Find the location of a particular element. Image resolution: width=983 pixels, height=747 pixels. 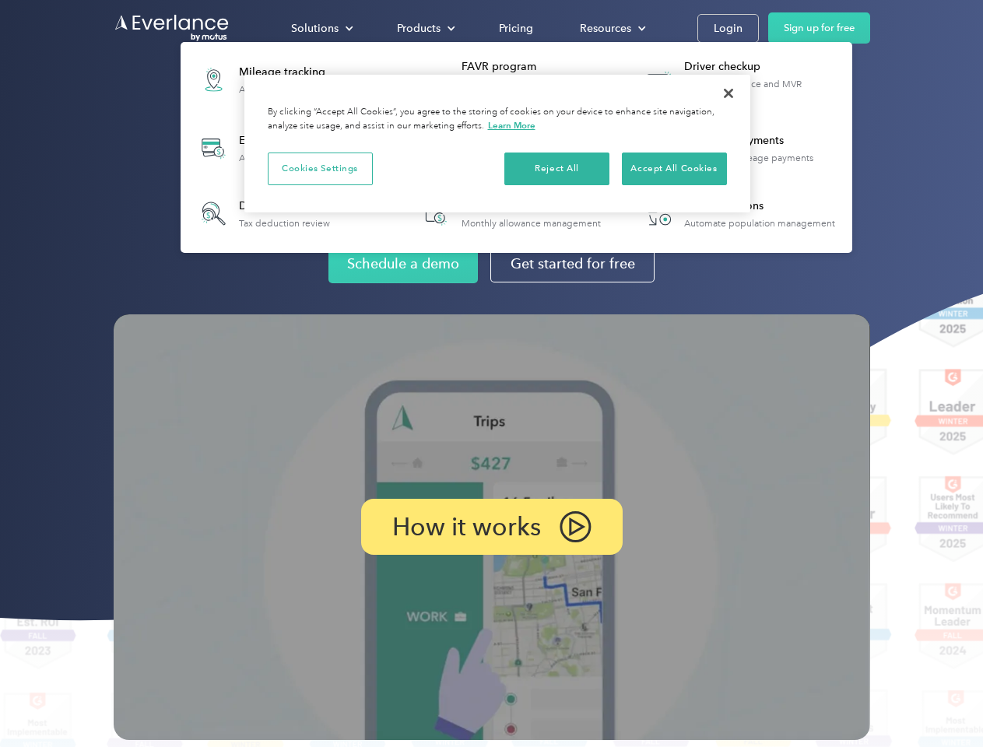

div: Driver checkup is located at coordinates (763, 67).